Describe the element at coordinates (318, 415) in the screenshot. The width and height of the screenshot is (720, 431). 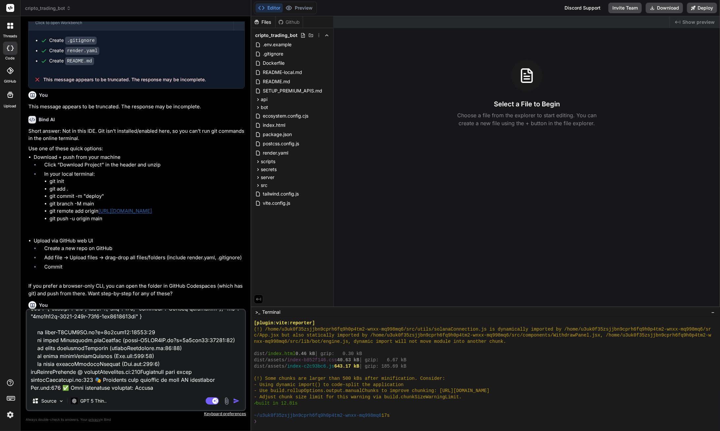
I see `span: ~/u3uk0f35zsjjbn9cprh6fq9h0p4tm2-wnxx-mq998mq6` at that location.